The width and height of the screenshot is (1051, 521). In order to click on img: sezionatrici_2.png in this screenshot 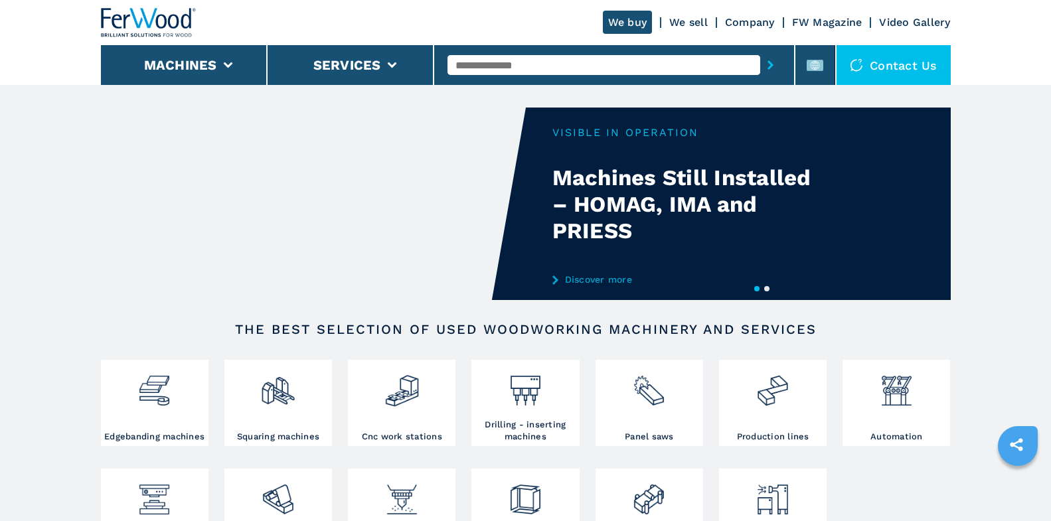, I will do `click(649, 386)`.